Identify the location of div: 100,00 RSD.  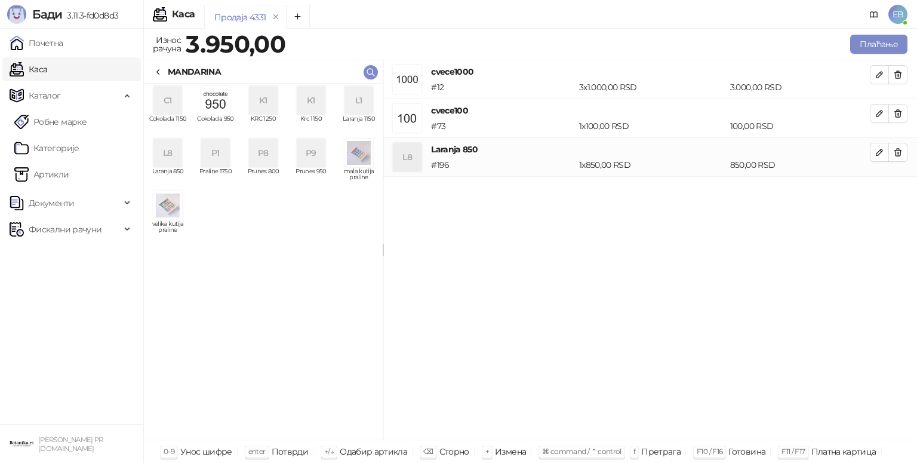
(800, 126).